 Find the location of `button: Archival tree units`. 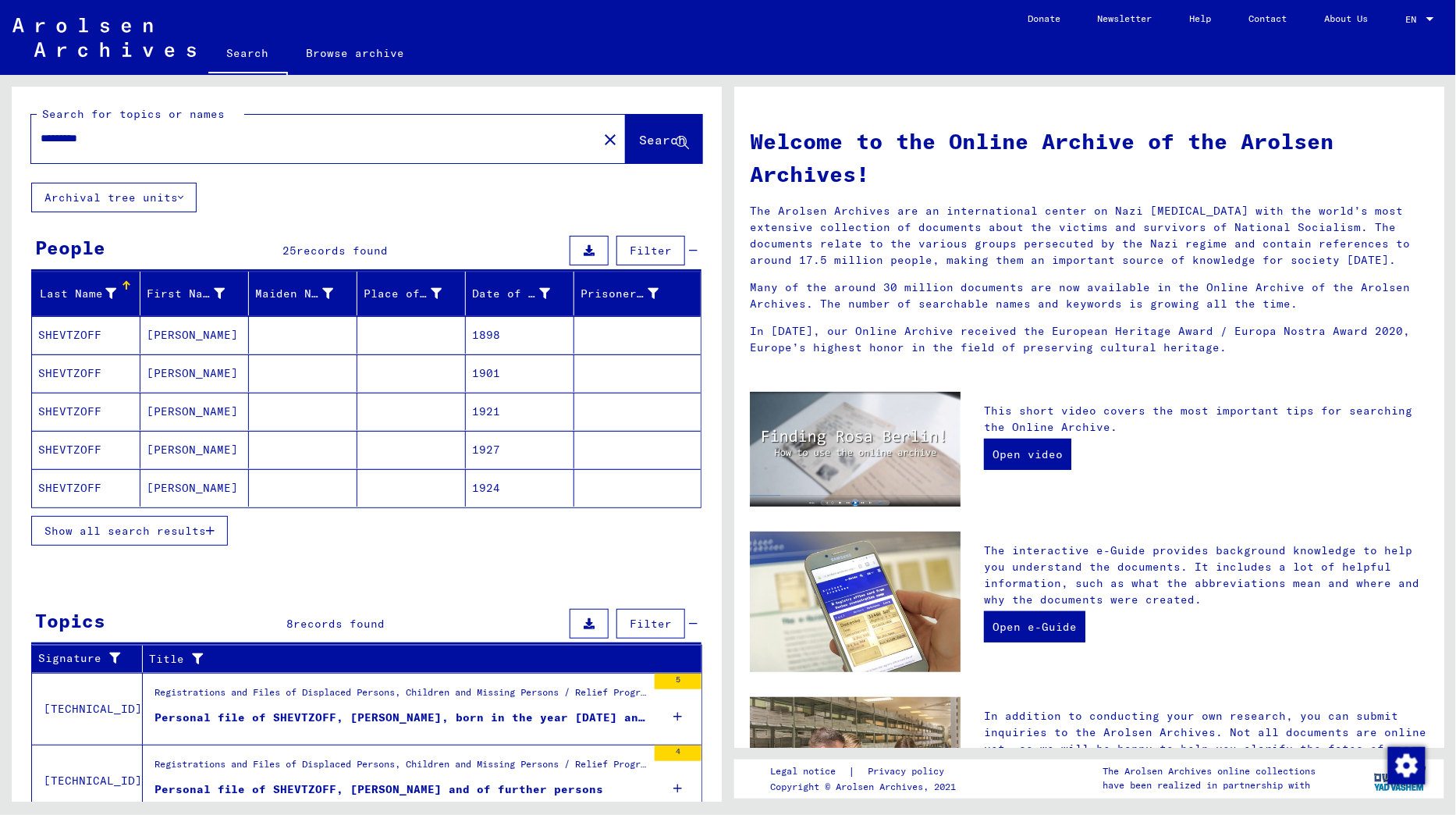

button: Archival tree units is located at coordinates (114, 197).